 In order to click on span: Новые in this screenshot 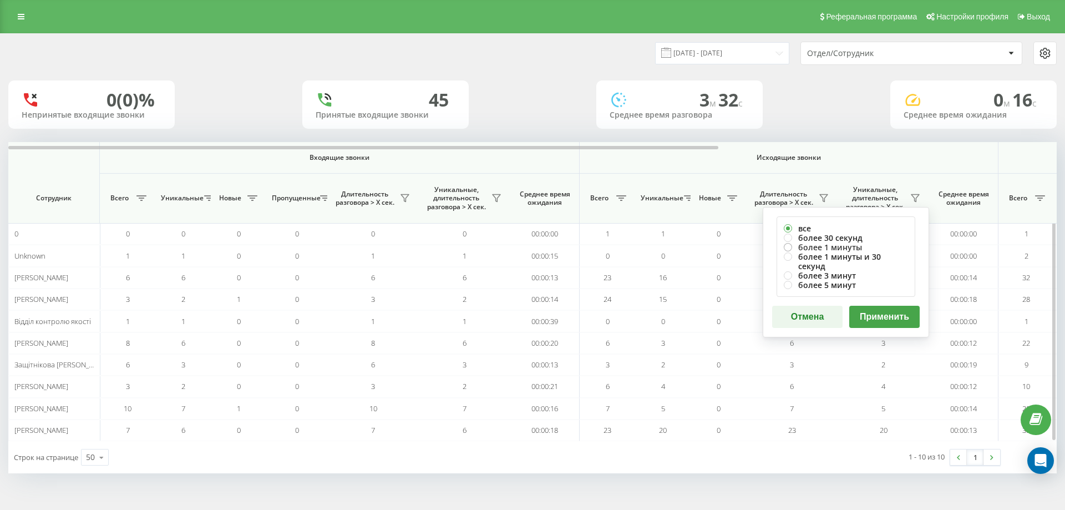, I will do `click(230, 198)`.